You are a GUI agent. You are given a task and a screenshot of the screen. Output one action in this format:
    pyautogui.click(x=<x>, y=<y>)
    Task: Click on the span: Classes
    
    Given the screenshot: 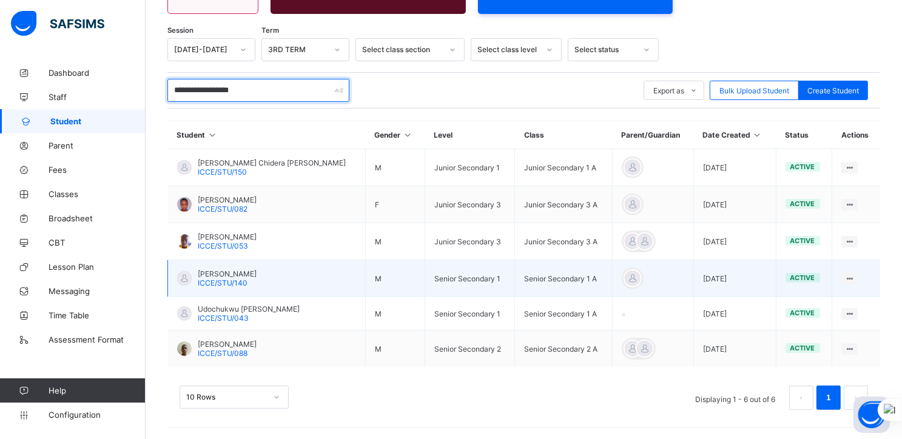 What is the action you would take?
    pyautogui.click(x=97, y=194)
    